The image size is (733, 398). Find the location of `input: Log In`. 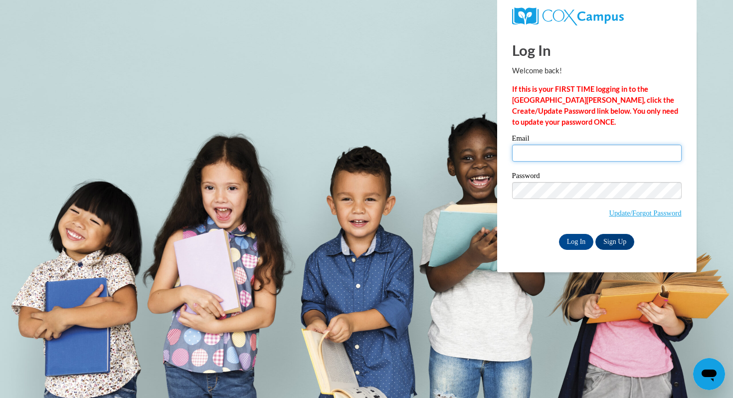

input: Log In is located at coordinates (577, 242).